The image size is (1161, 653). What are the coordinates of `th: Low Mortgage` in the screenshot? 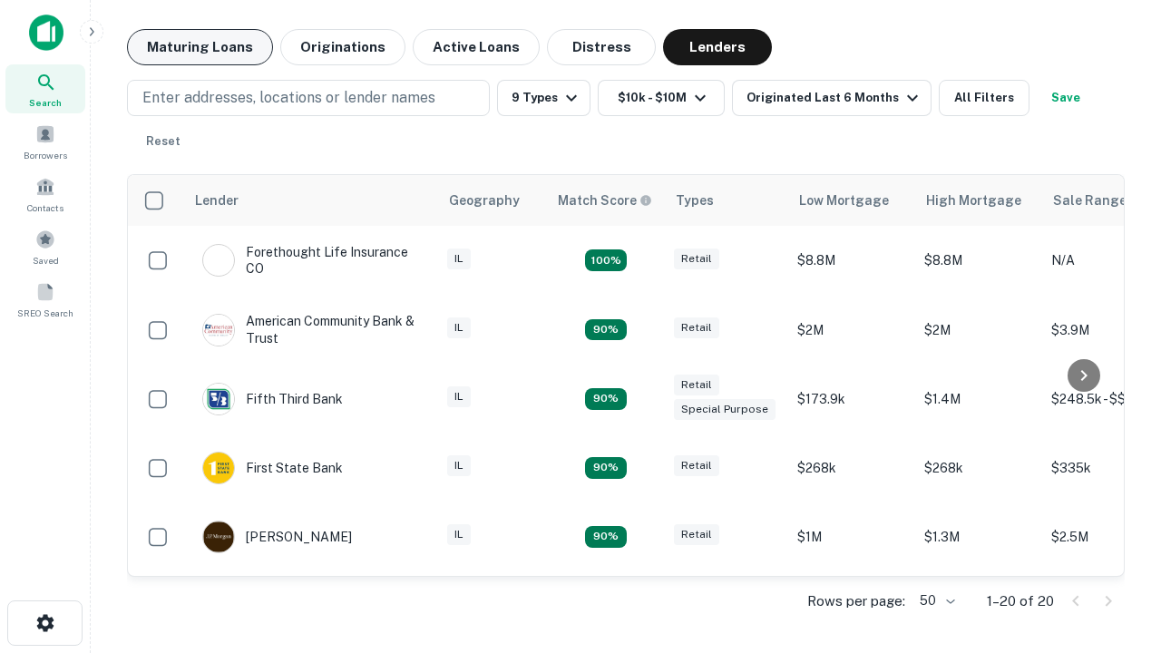 It's located at (852, 200).